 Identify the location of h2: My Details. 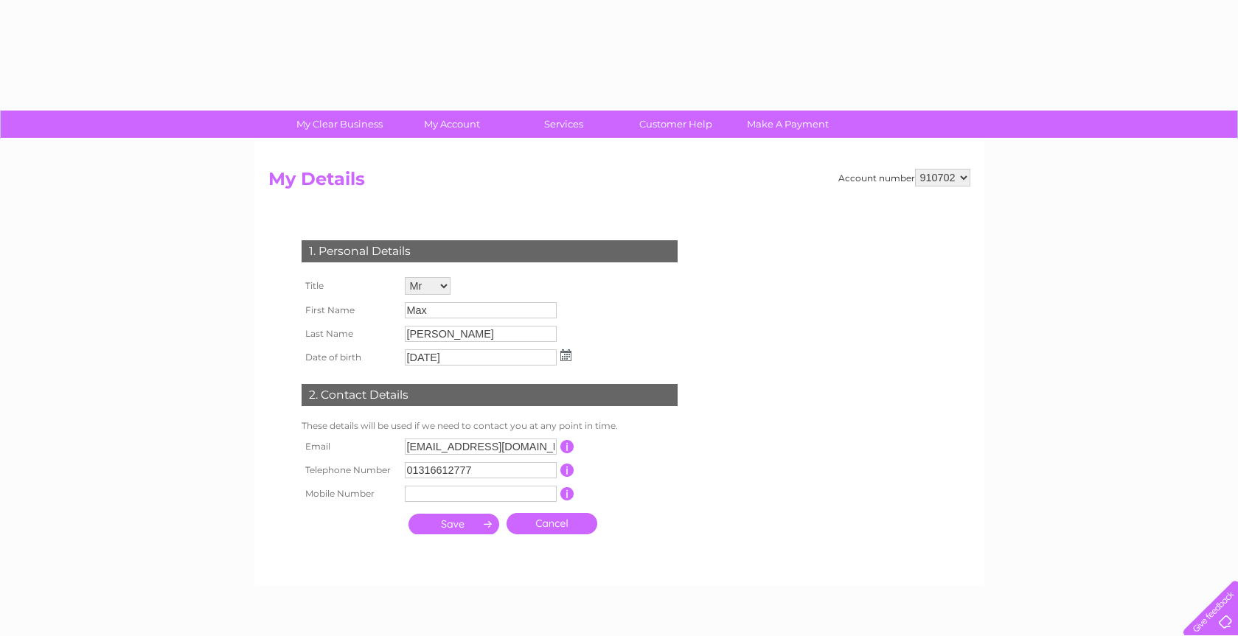
(619, 183).